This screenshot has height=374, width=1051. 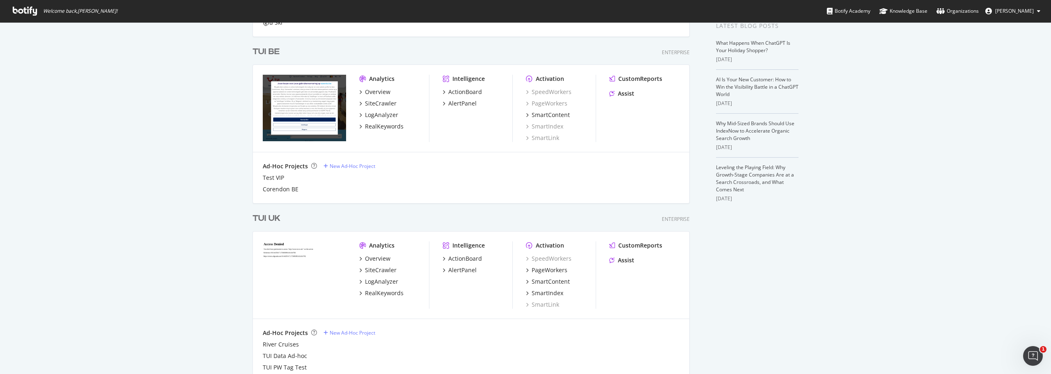 I want to click on a: AI Is Your New Customer: How to Win the Visibility Battle in a ChatGPT World, so click(x=757, y=87).